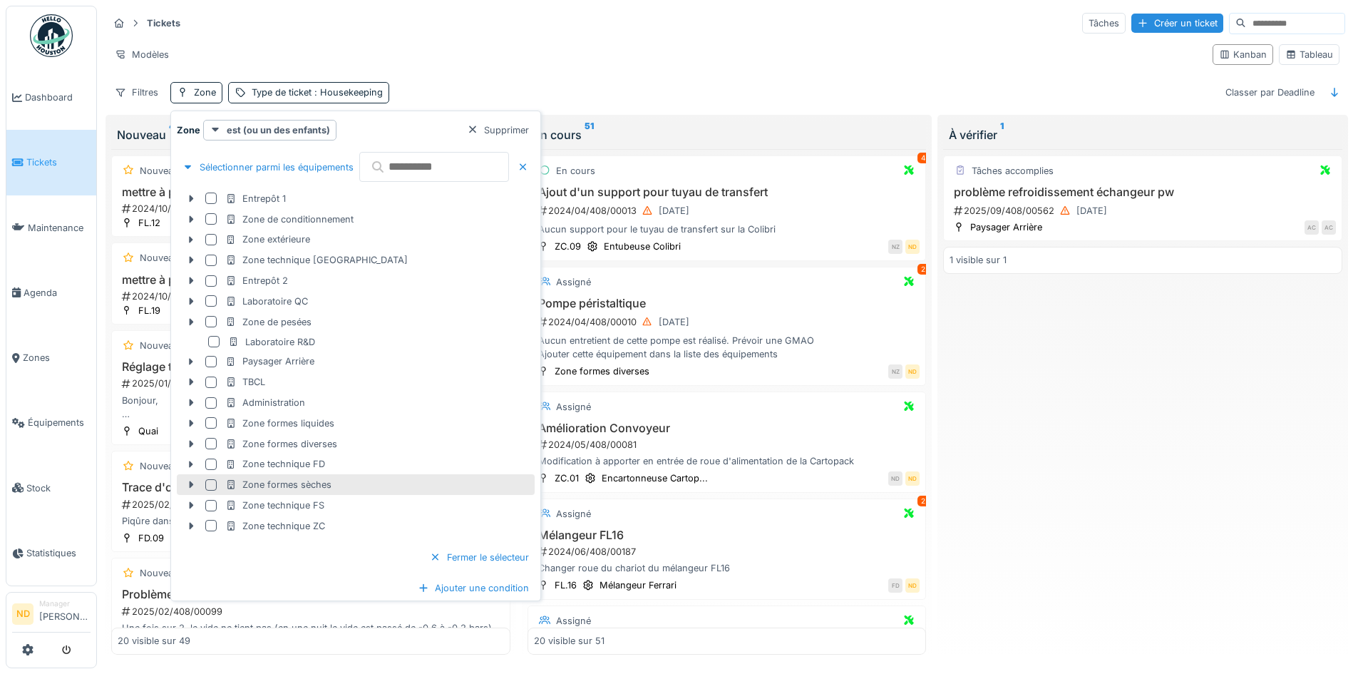  I want to click on span: Agenda, so click(57, 292).